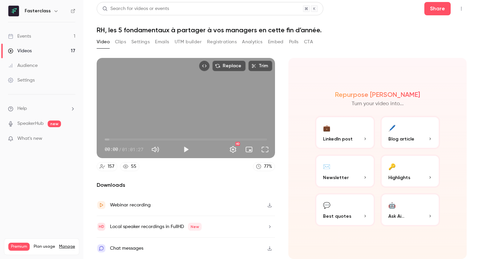 Image resolution: width=480 pixels, height=259 pixels. Describe the element at coordinates (186, 185) in the screenshot. I see `h2: Downloads` at that location.